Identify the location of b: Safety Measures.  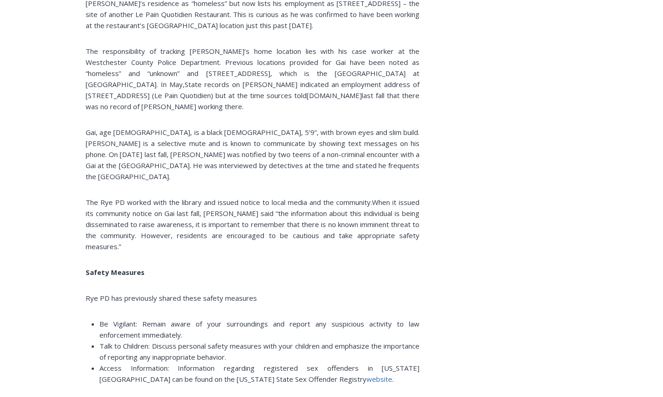
(115, 272).